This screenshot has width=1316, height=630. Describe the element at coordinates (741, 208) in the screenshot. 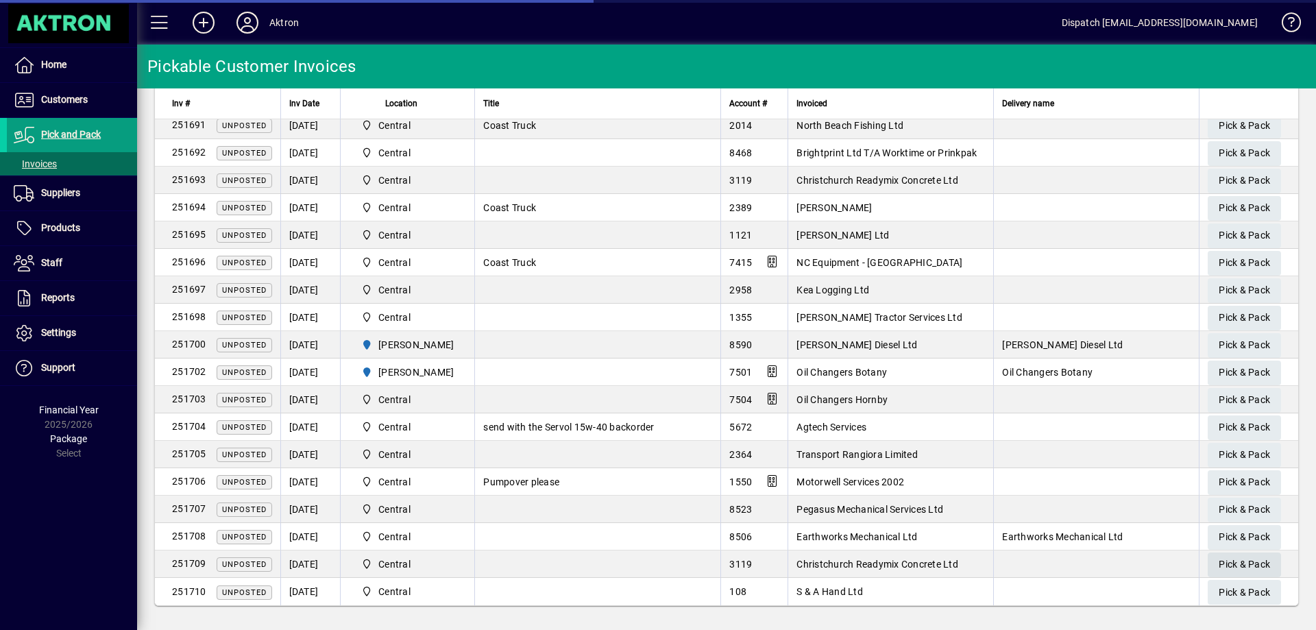

I see `span: 2389` at that location.